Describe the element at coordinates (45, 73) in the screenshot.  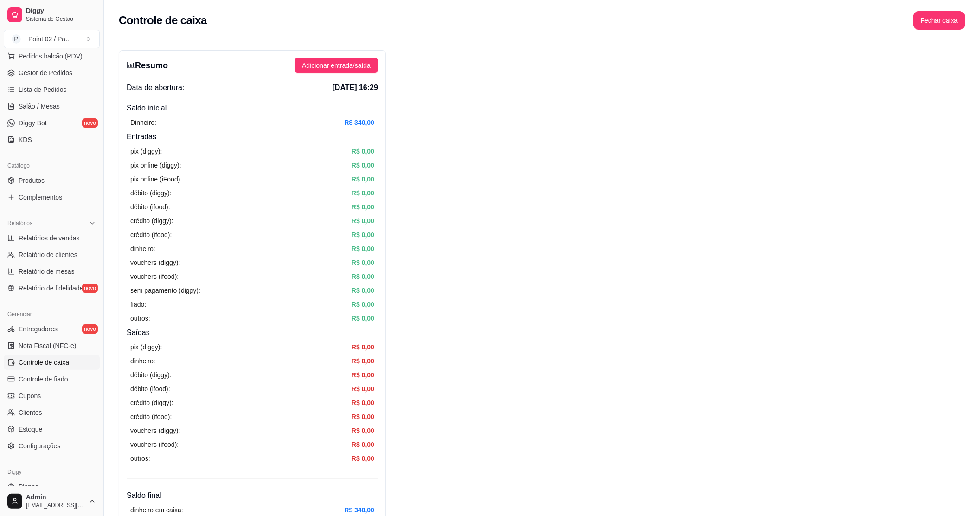
I see `span: Gestor de Pedidos` at that location.